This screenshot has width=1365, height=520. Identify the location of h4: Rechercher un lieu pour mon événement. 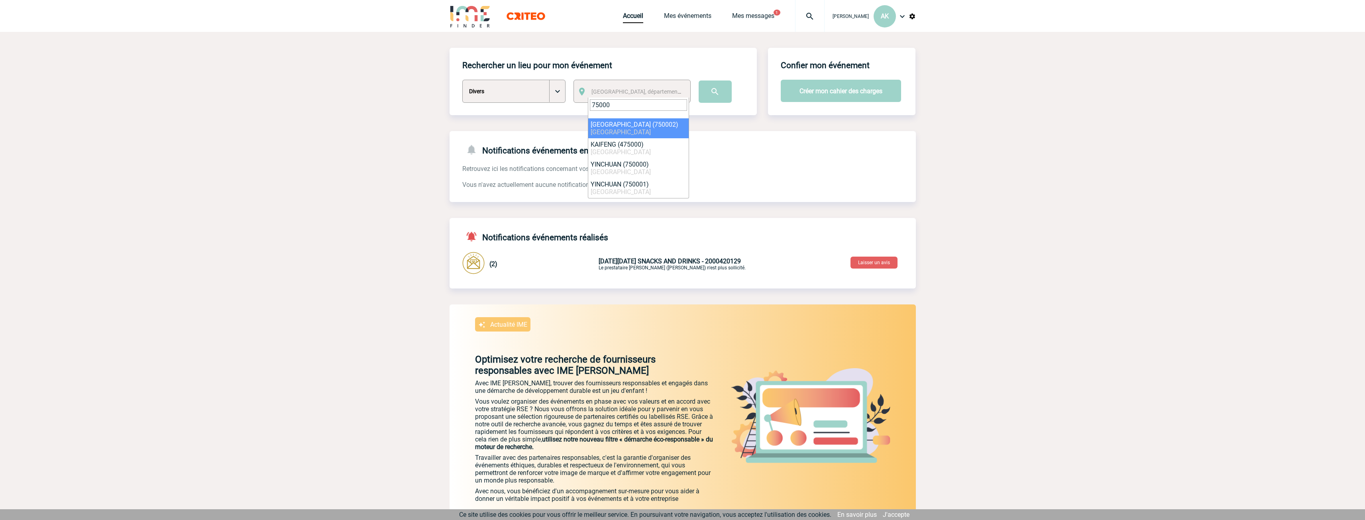
(537, 65).